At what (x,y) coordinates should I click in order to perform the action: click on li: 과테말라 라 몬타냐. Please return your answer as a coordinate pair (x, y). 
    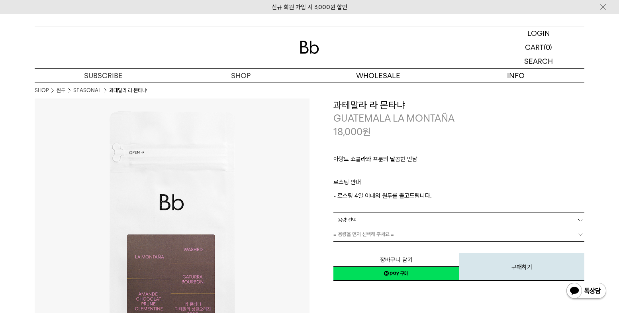
    Looking at the image, I should click on (128, 90).